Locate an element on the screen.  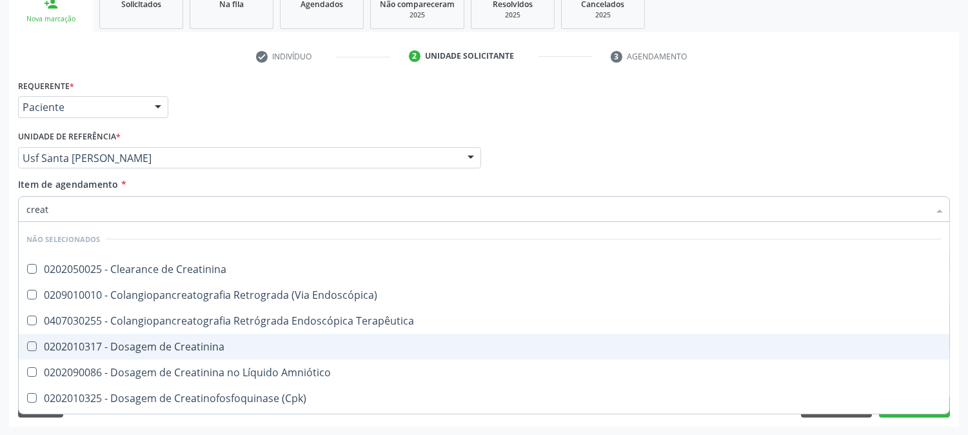
div: 0202050025 - Clearance de Creatinina is located at coordinates (484, 269).